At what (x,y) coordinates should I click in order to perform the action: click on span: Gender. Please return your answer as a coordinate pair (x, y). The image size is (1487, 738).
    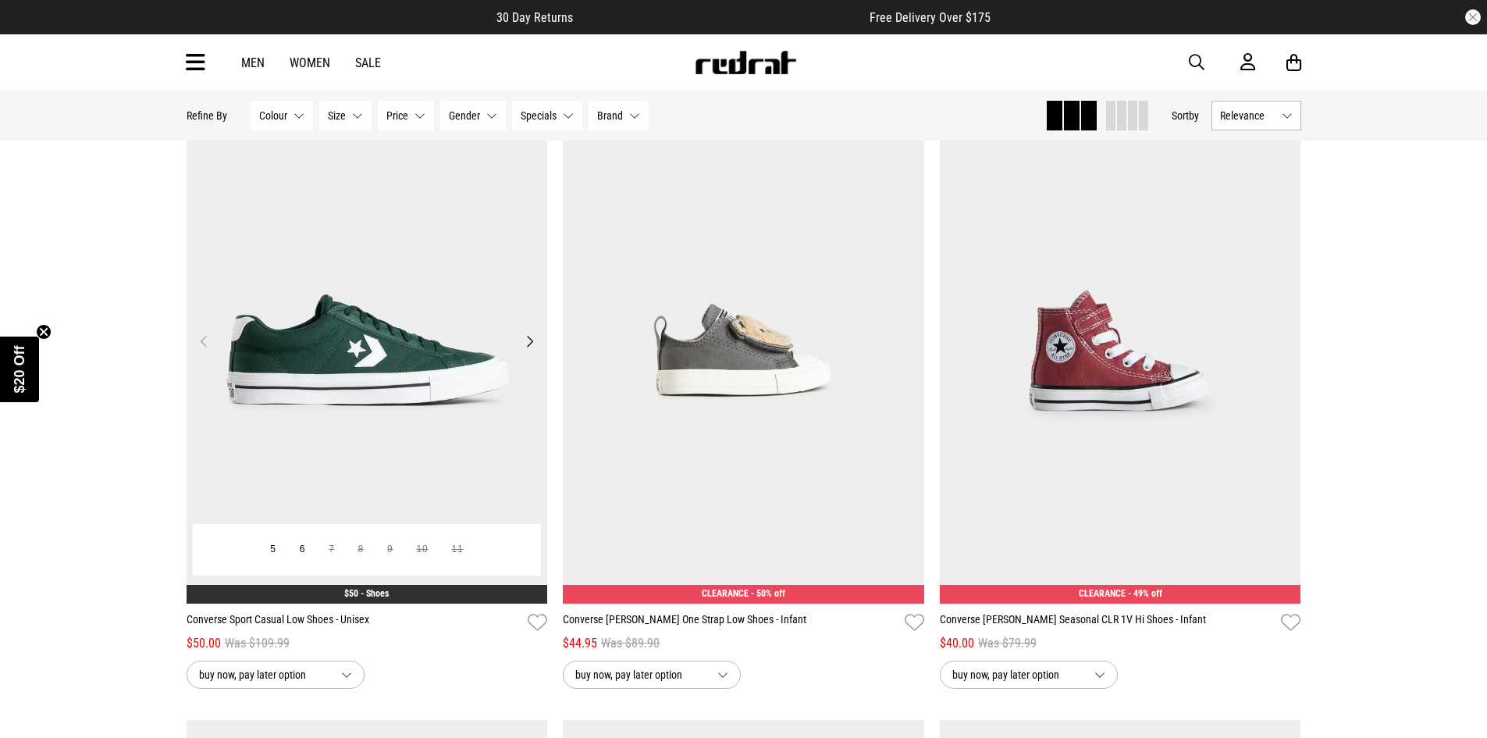
    Looking at the image, I should click on (464, 116).